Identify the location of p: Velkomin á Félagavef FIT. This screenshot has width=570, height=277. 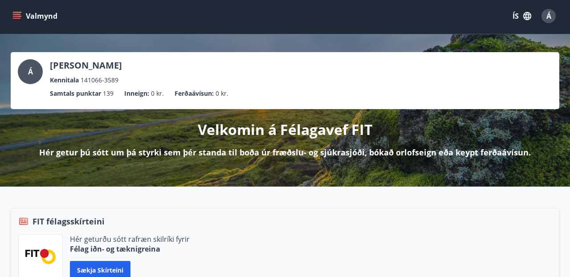
(285, 130).